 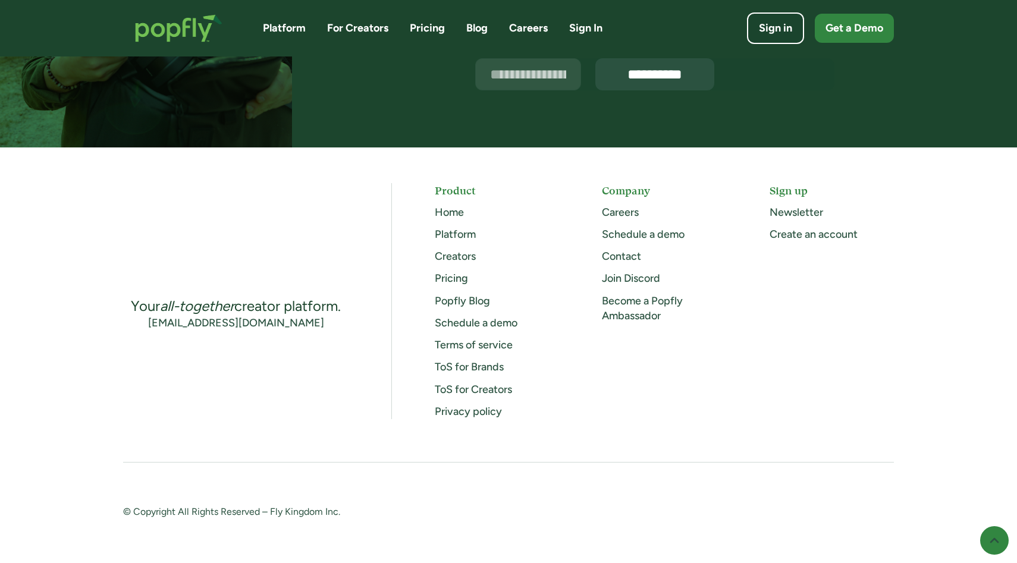 I want to click on a: Creators, so click(x=455, y=256).